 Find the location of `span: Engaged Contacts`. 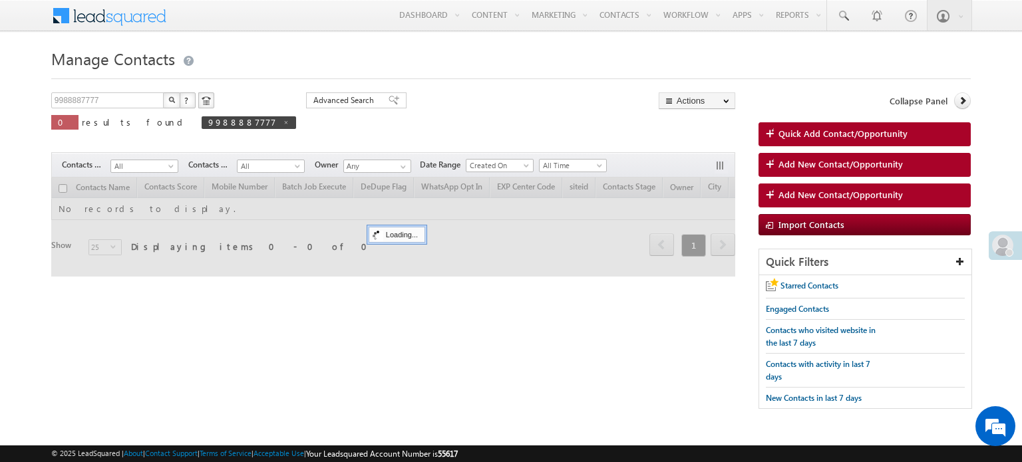

span: Engaged Contacts is located at coordinates (797, 309).